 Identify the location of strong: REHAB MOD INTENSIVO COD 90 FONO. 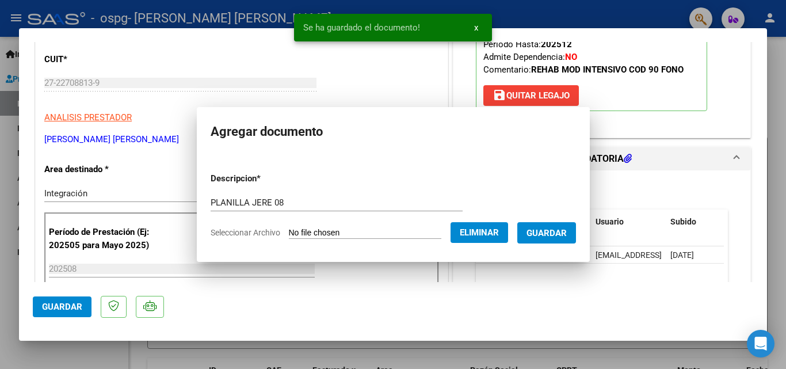
(607, 70).